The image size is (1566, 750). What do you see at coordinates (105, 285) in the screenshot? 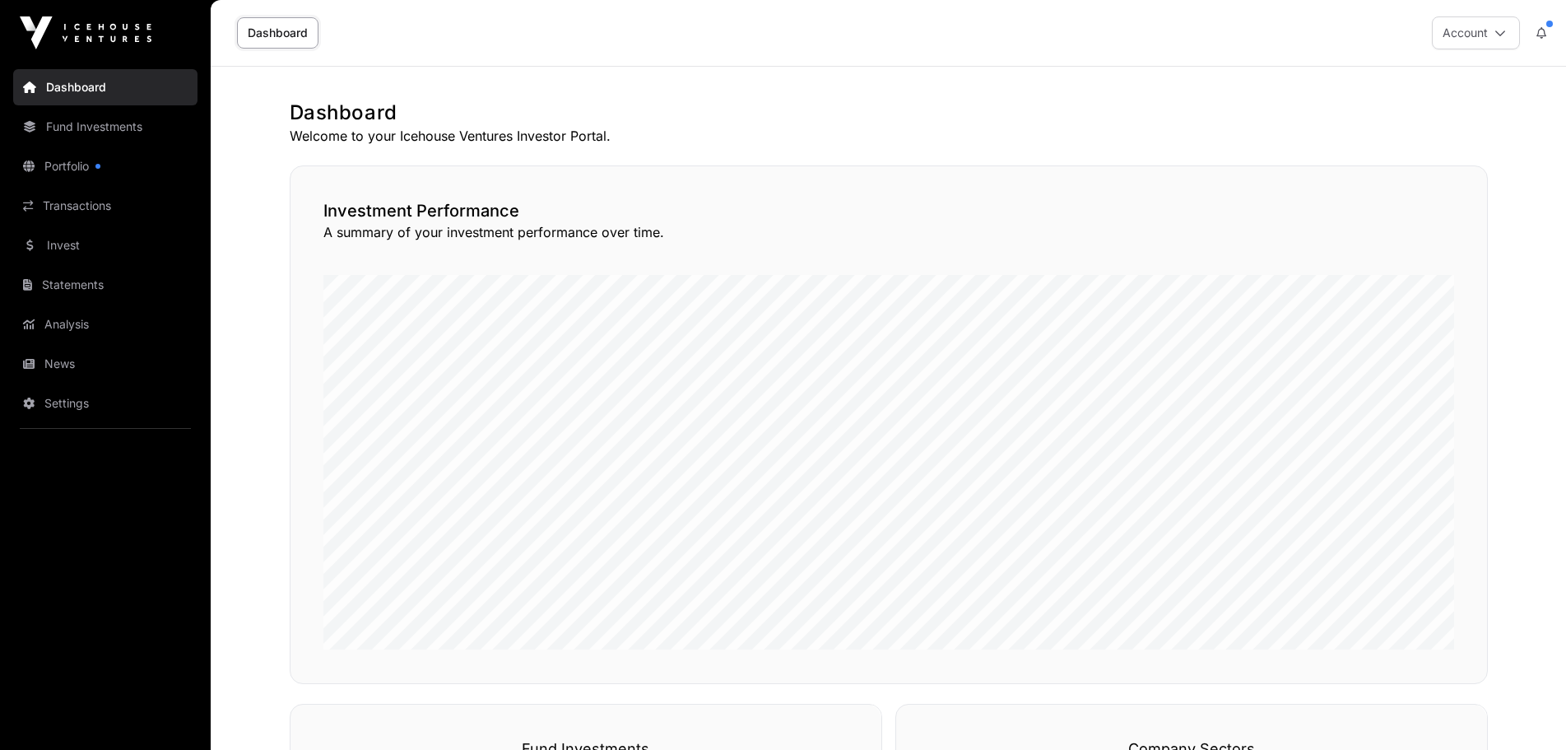
I see `a: Statements` at bounding box center [105, 285].